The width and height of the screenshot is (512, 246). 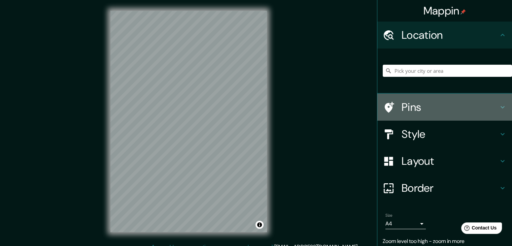 I want to click on input: Pick your city or area, so click(x=447, y=71).